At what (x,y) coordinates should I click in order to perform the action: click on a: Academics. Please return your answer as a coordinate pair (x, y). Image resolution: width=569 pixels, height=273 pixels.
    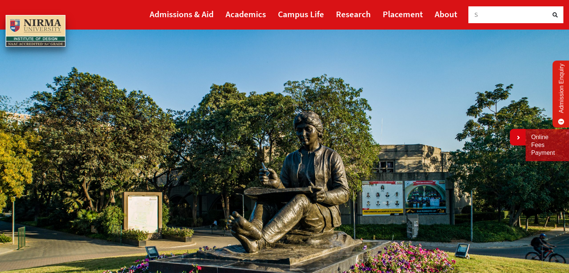
    Looking at the image, I should click on (246, 14).